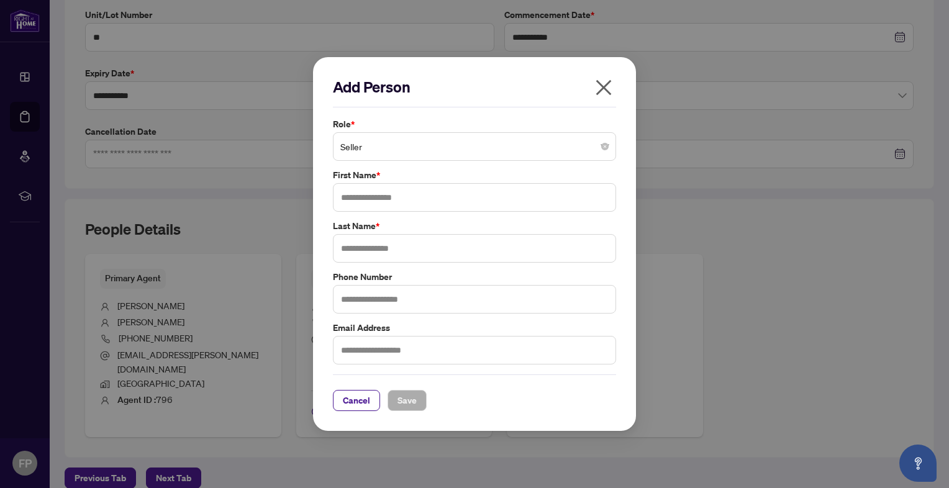 Image resolution: width=949 pixels, height=488 pixels. What do you see at coordinates (475, 226) in the screenshot?
I see `label: Last Name` at bounding box center [475, 226].